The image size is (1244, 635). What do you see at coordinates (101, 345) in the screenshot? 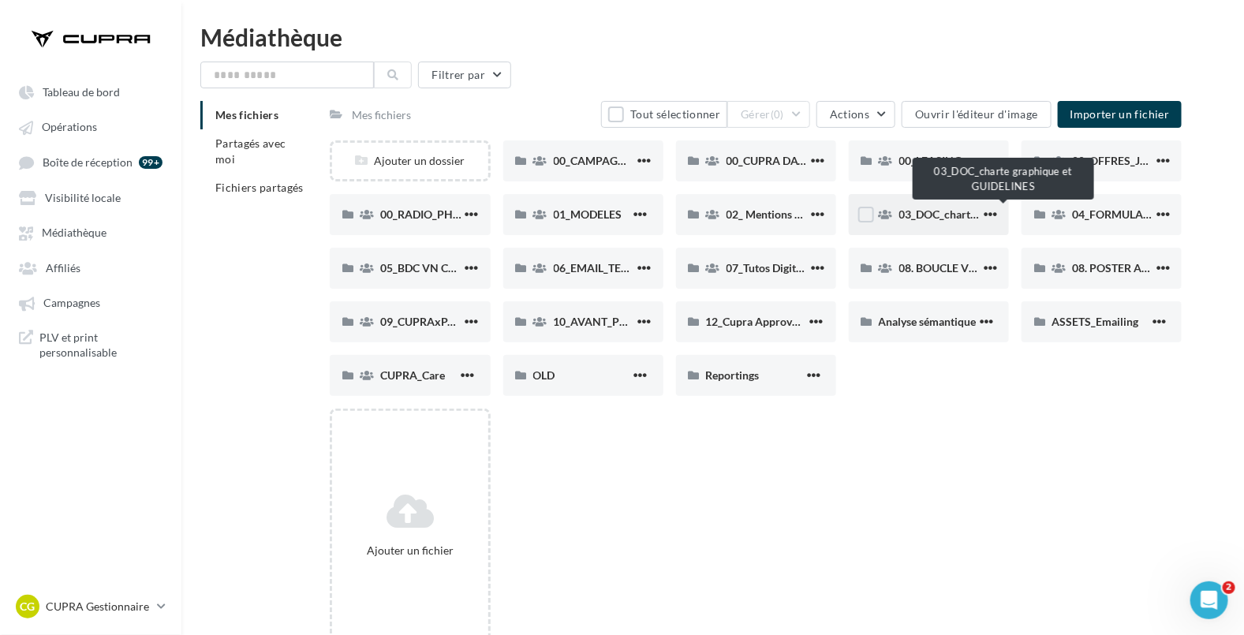
I see `span: PLV et print personnalisable` at bounding box center [101, 345].